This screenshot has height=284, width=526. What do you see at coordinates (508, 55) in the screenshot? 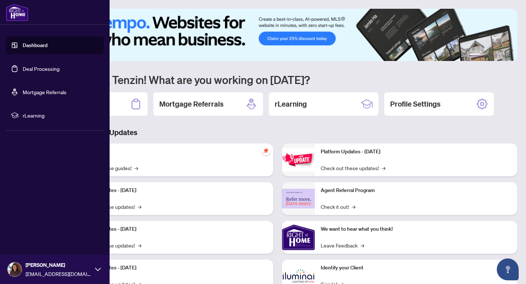
I see `button: 6` at bounding box center [508, 55].